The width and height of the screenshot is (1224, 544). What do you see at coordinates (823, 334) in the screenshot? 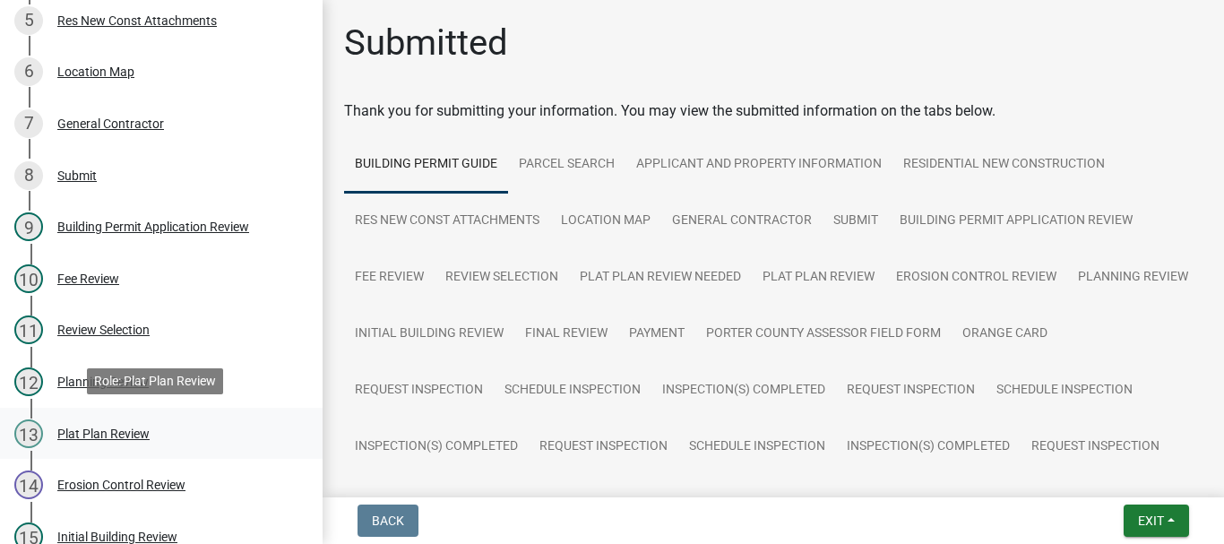
I see `a: Porter County Assessor Field Form` at bounding box center [823, 334].